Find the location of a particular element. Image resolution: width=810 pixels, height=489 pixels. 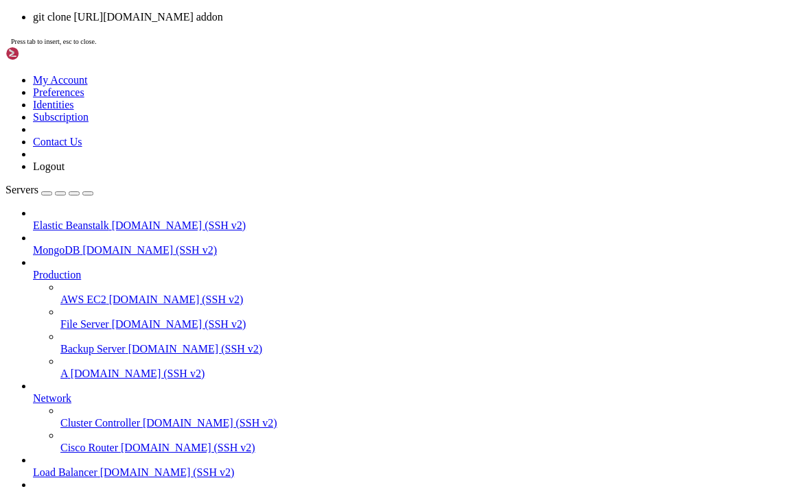

a: My Account is located at coordinates (60, 80).